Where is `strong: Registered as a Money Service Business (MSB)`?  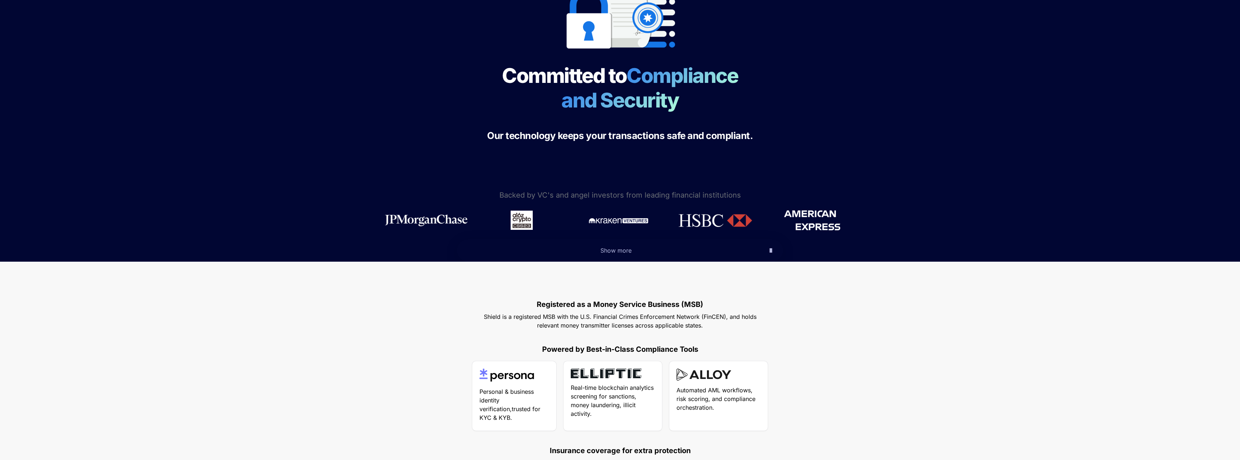
strong: Registered as a Money Service Business (MSB) is located at coordinates (620, 305).